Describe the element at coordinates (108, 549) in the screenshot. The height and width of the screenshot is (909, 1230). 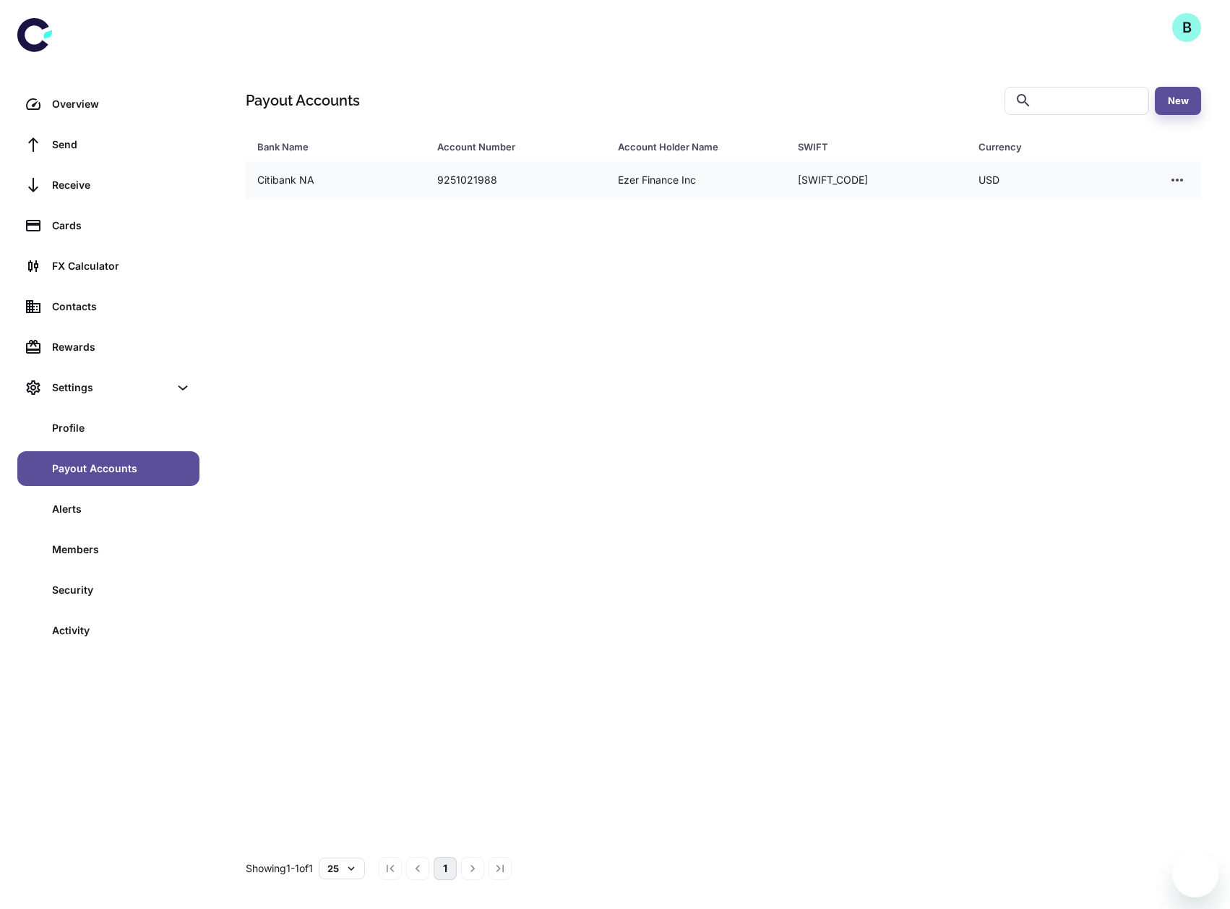
I see `a: Members` at that location.